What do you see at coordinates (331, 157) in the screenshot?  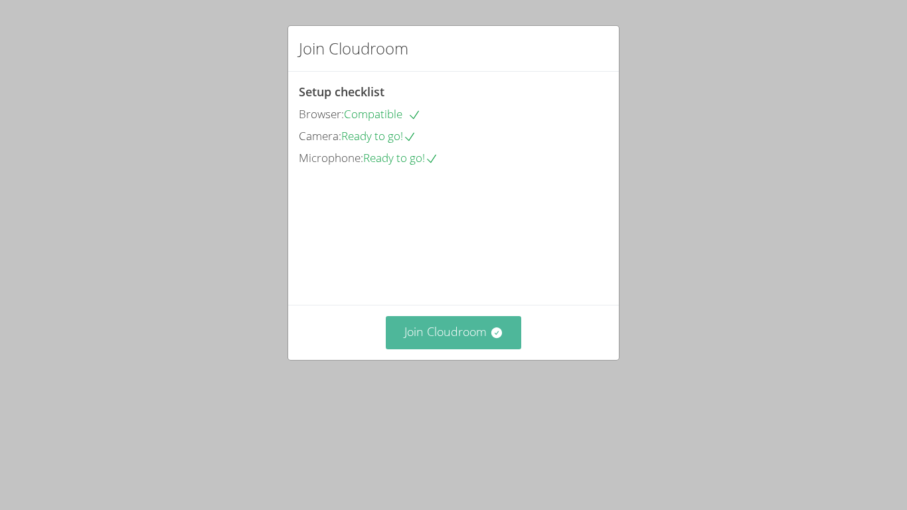 I see `span: Microphone:` at bounding box center [331, 157].